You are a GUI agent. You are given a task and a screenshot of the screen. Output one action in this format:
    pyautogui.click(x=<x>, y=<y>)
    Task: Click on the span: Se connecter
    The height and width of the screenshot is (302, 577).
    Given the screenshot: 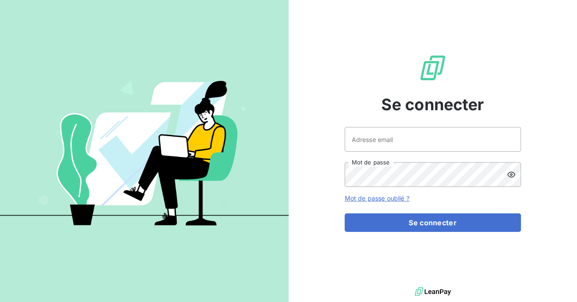 What is the action you would take?
    pyautogui.click(x=433, y=104)
    